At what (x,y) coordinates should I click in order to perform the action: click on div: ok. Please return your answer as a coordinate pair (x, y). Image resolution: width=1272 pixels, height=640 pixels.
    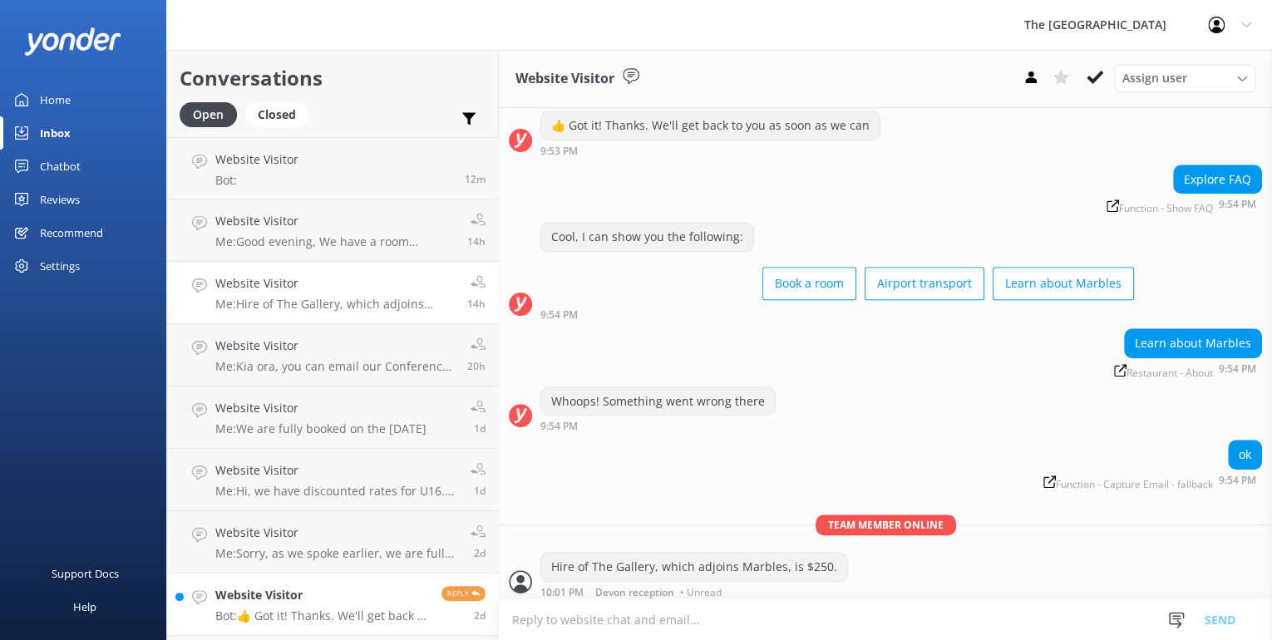
    Looking at the image, I should click on (1244, 455).